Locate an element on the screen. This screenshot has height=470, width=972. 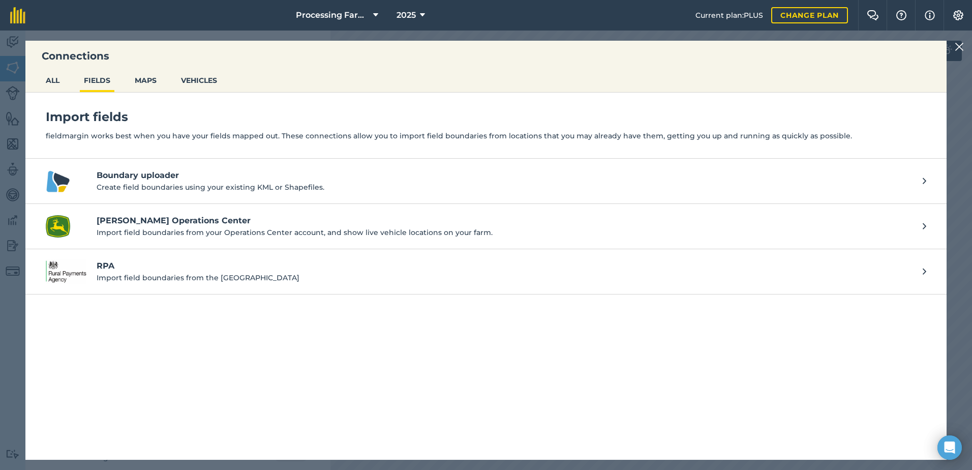
span: Current plan : PLUS is located at coordinates (729, 15).